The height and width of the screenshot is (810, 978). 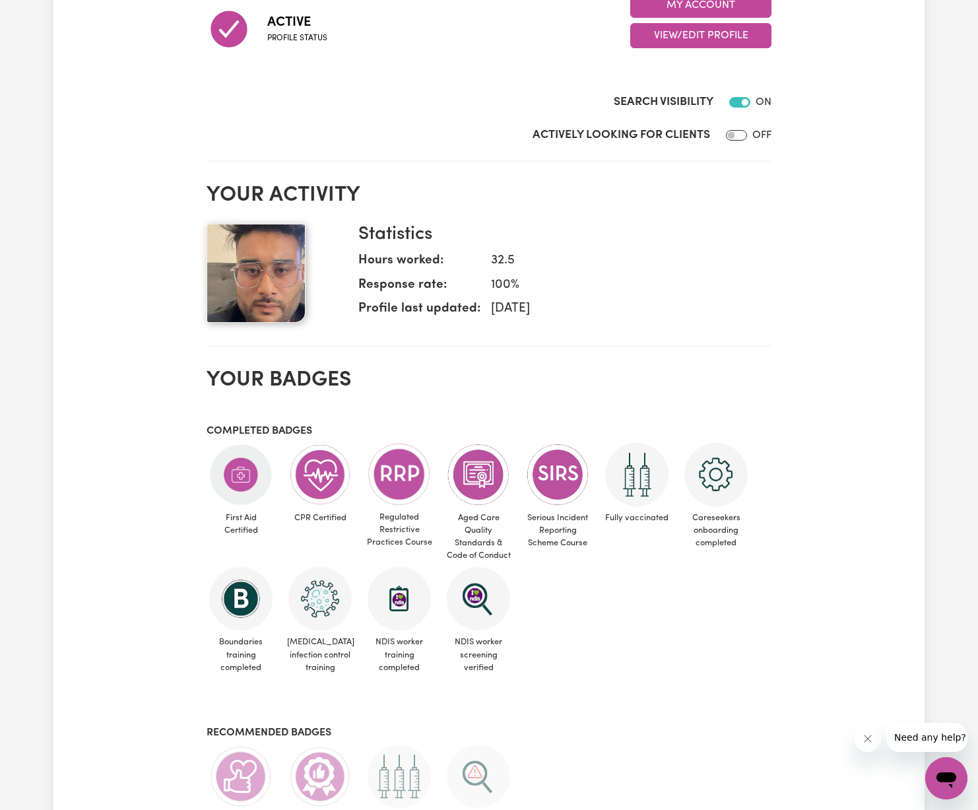 What do you see at coordinates (320, 517) in the screenshot?
I see `span: CPR Certified` at bounding box center [320, 517].